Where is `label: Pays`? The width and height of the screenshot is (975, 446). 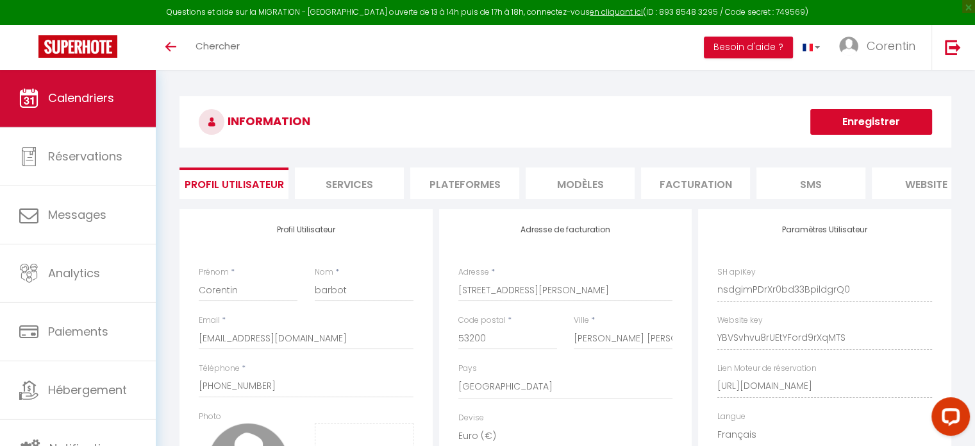 label: Pays is located at coordinates (467, 368).